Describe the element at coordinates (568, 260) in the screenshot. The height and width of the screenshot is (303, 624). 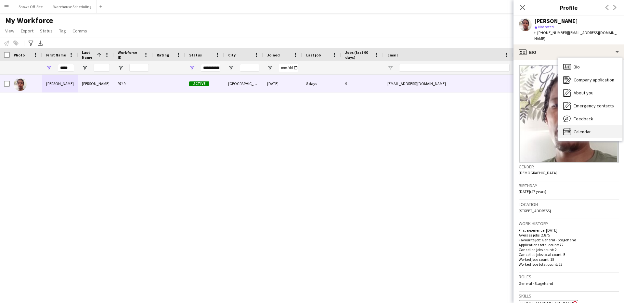
I see `p: Worked jobs count: 15` at that location.